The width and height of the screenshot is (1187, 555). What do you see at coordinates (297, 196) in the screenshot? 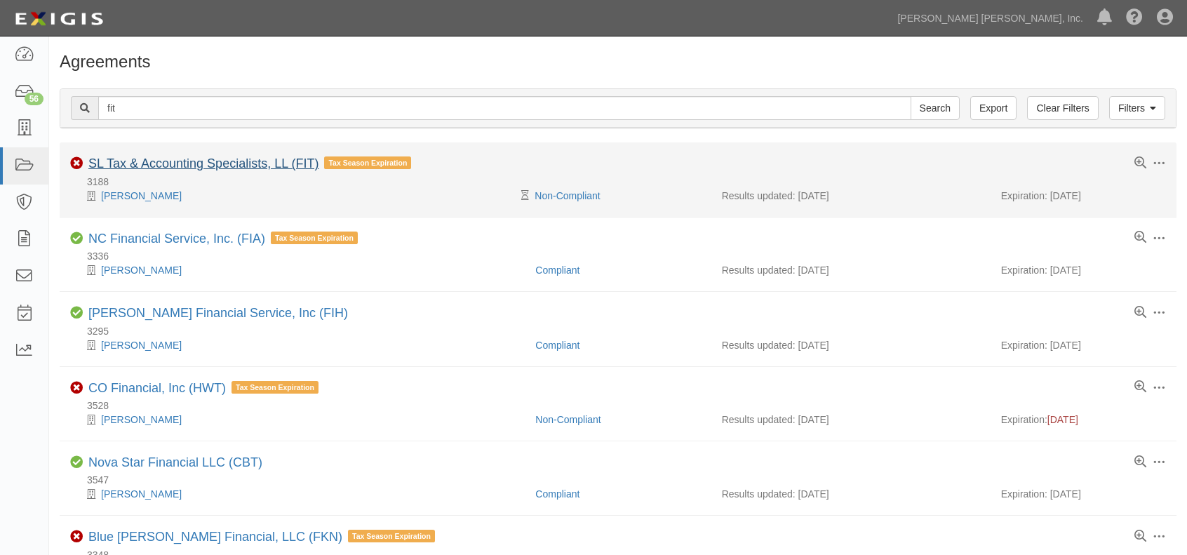
I see `div: Stephanie Ellis` at bounding box center [297, 196].